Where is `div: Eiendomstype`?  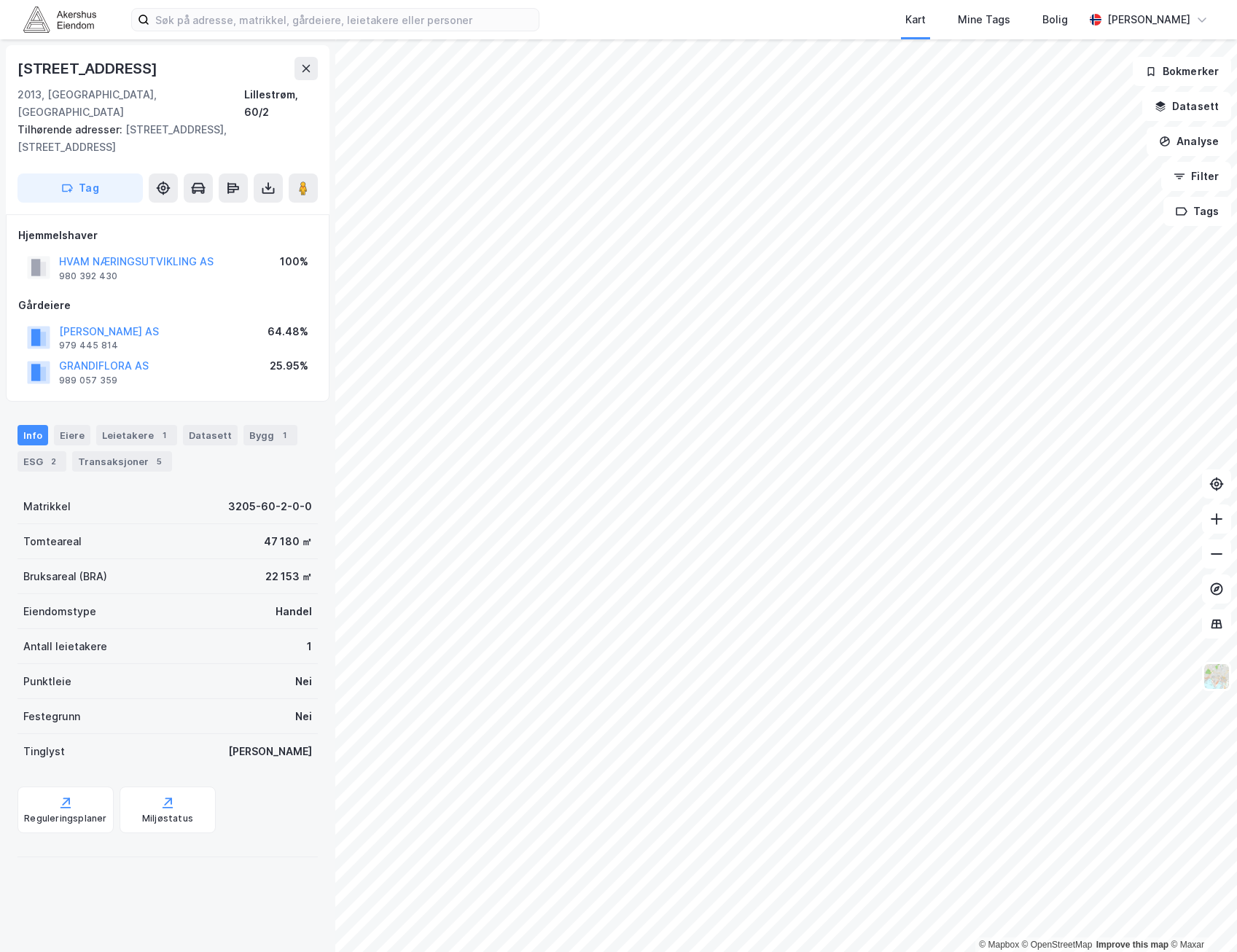
div: Eiendomstype is located at coordinates (60, 611).